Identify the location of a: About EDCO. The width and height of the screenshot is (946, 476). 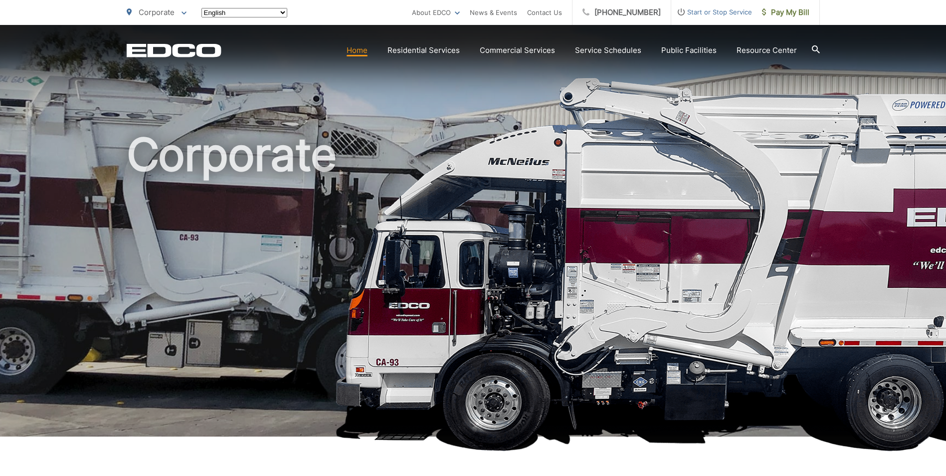
(436, 12).